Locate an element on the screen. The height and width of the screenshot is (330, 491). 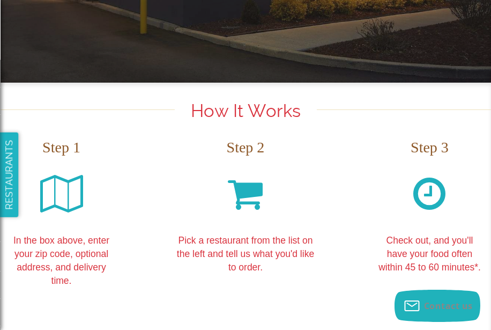
h4: Step 3 is located at coordinates (430, 148).